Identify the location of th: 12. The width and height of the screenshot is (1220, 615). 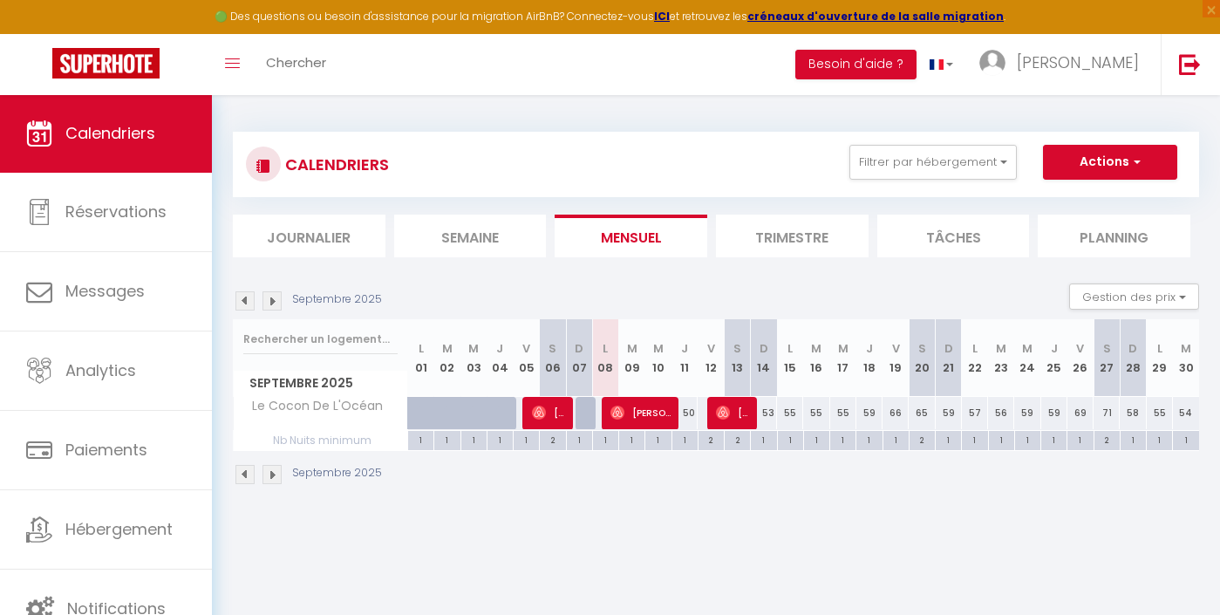
(711, 357).